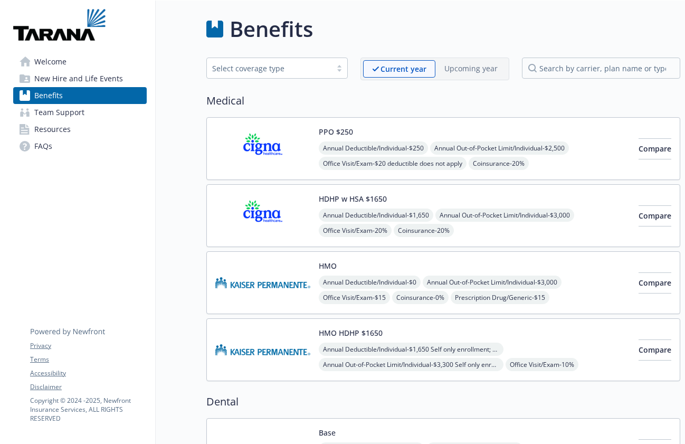  I want to click on span: Prescription Drug/Generic - $15, so click(499, 297).